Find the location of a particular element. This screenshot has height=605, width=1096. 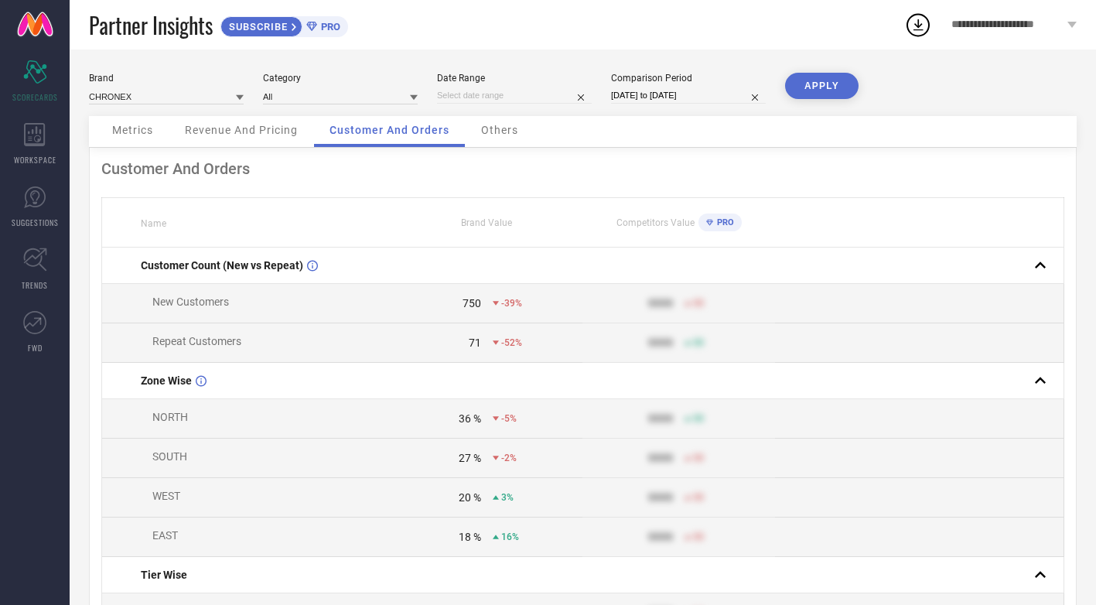

div: Customer And Orders is located at coordinates (583, 169).